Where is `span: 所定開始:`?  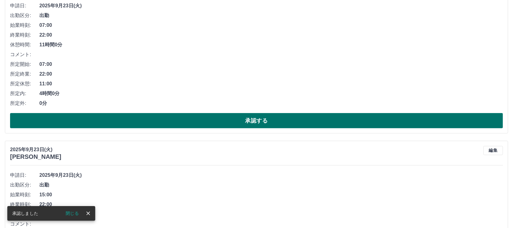
span: 所定開始: is located at coordinates (25, 64).